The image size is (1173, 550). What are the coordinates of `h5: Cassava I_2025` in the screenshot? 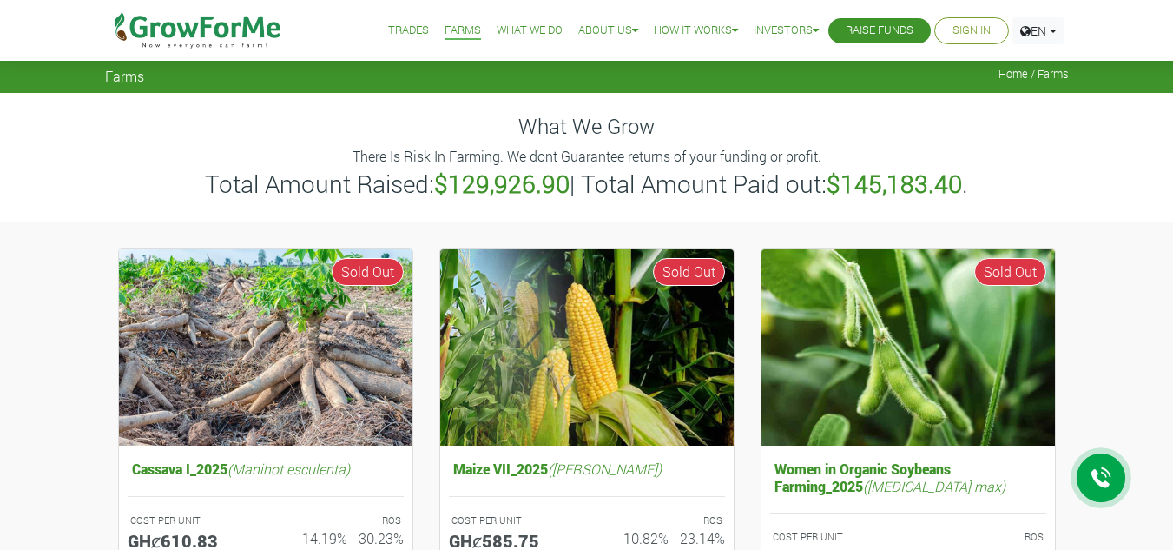 It's located at (266, 468).